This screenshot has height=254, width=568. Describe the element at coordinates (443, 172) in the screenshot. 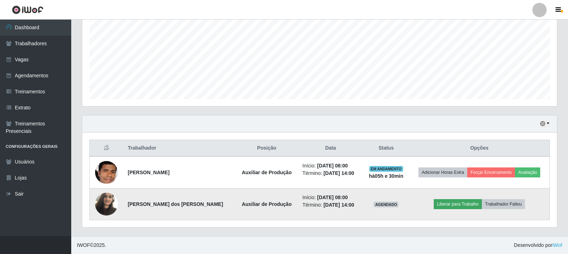

I see `button: Adicionar Horas Extra` at that location.